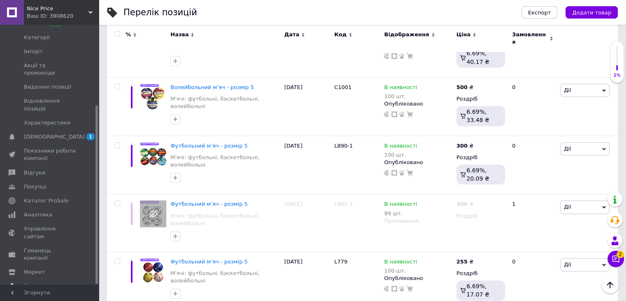  Describe the element at coordinates (464, 35) in the screenshot. I see `span: Ціна` at that location.